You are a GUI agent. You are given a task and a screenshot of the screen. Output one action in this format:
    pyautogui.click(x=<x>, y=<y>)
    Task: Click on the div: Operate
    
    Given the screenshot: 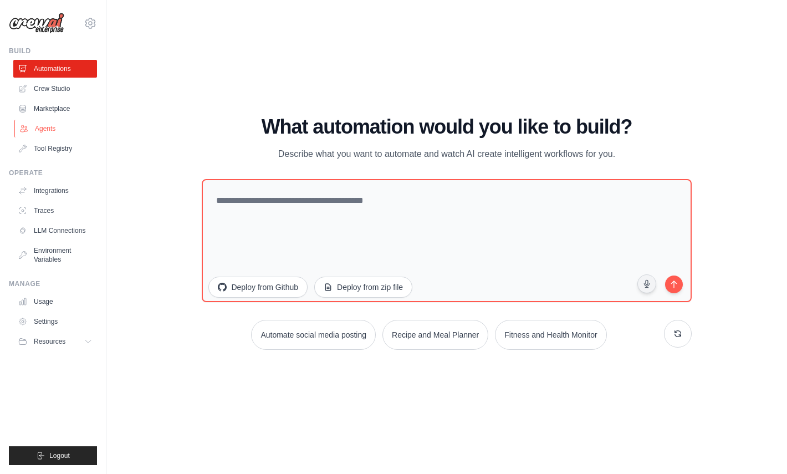 What is the action you would take?
    pyautogui.click(x=53, y=173)
    